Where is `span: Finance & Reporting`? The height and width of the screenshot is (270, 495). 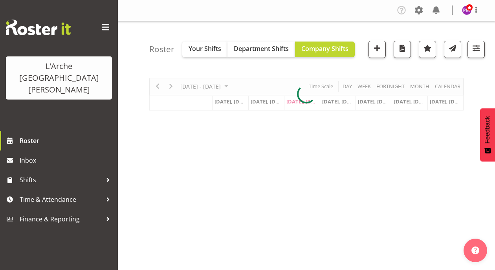 span: Finance & Reporting is located at coordinates (61, 219).